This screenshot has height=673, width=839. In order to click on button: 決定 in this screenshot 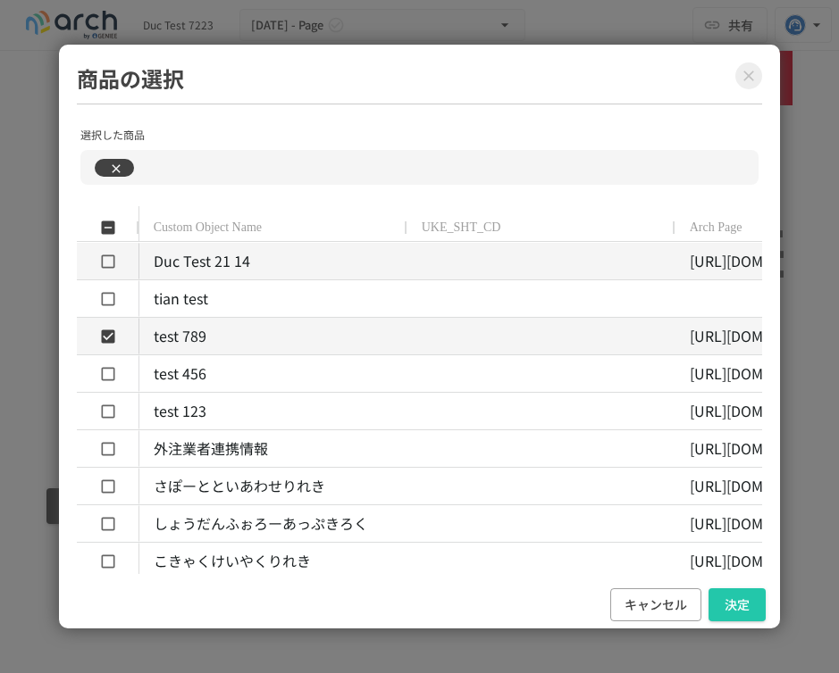, I will do `click(737, 605)`.